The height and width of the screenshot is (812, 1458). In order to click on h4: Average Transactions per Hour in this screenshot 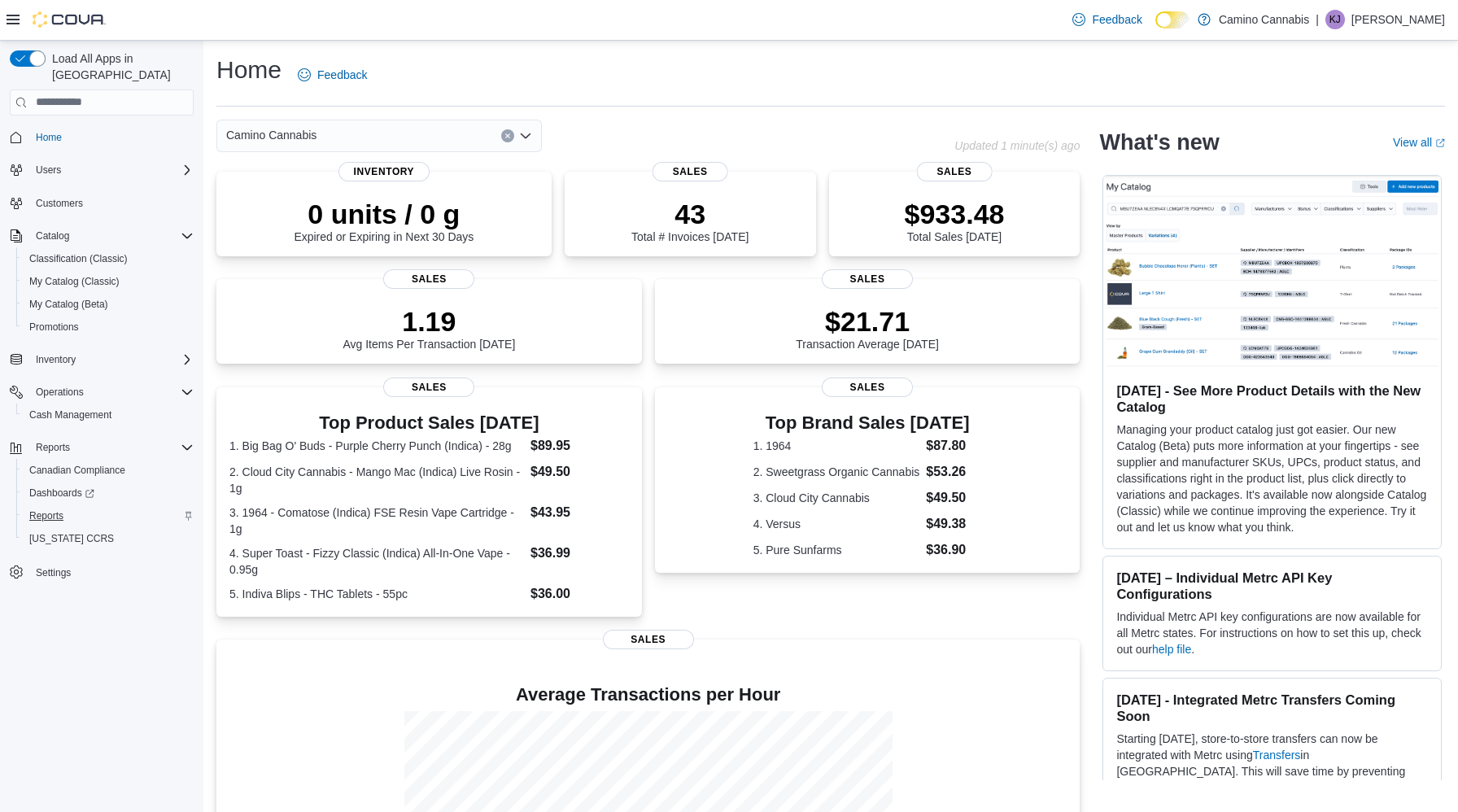, I will do `click(648, 694)`.